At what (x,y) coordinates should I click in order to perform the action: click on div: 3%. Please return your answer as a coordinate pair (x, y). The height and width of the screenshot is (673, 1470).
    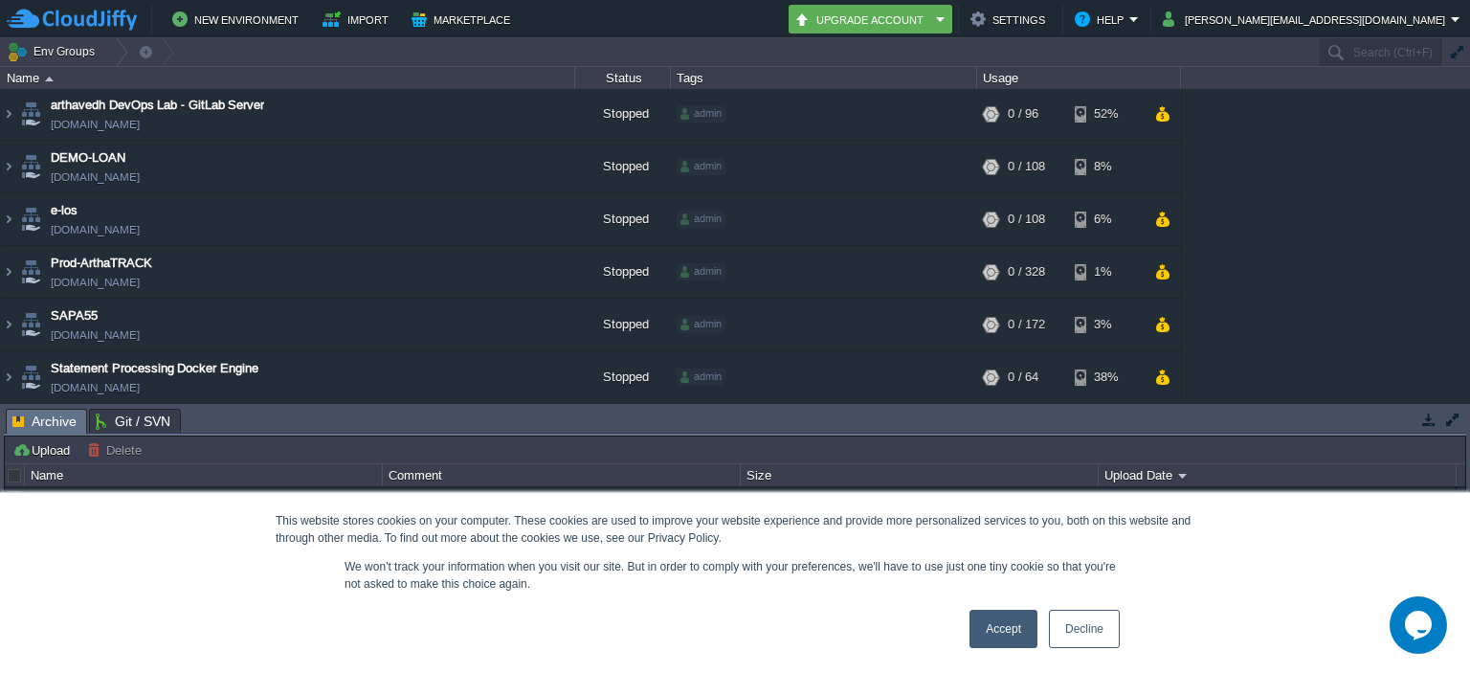
    Looking at the image, I should click on (1106, 325).